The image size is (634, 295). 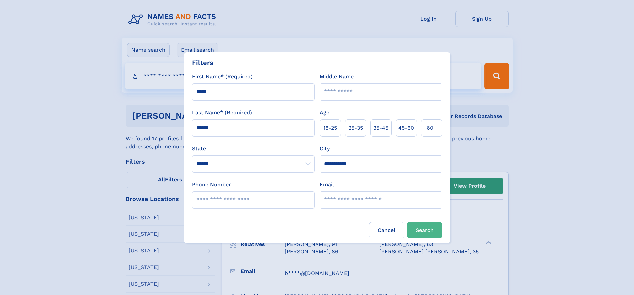 I want to click on span: 60+, so click(x=432, y=128).